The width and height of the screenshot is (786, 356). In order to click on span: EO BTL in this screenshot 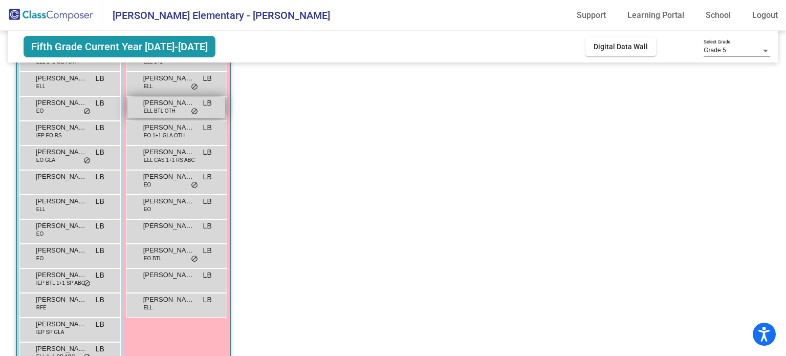, I will do `click(153, 258)`.